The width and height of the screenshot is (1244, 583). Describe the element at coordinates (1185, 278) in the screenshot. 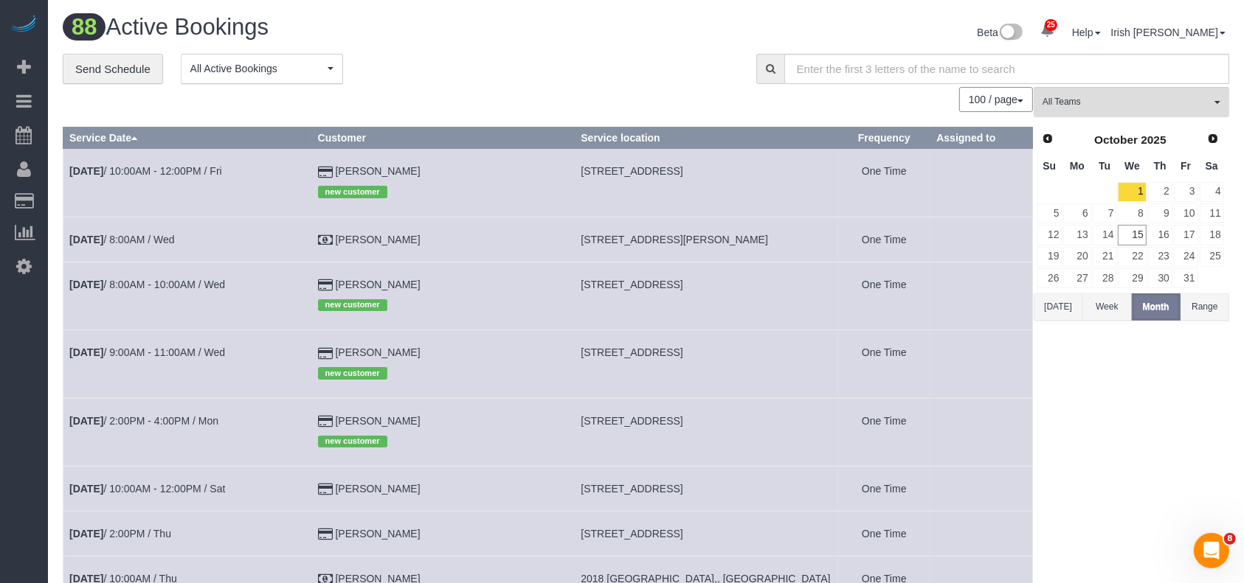

I see `a: 31` at that location.